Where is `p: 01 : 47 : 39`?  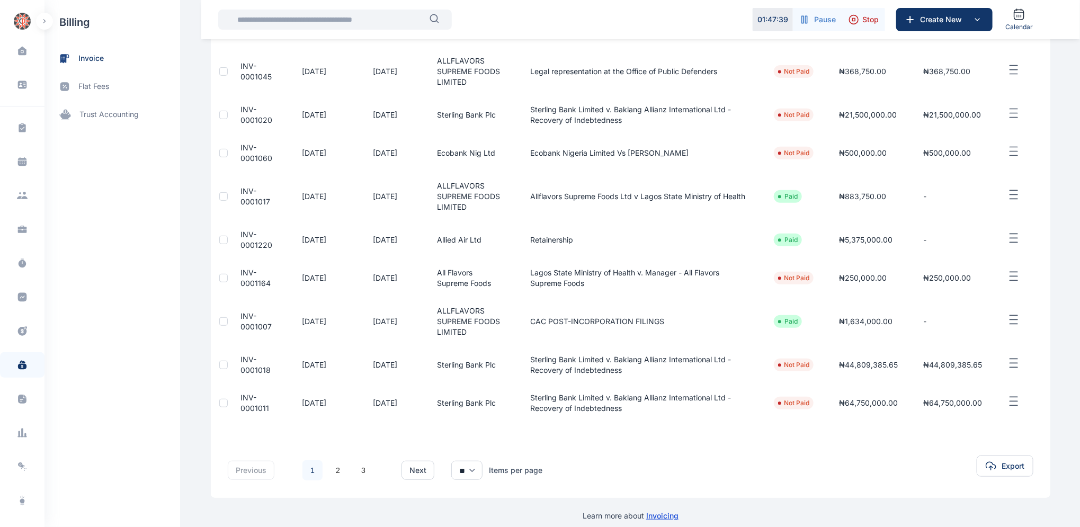 p: 01 : 47 : 39 is located at coordinates (773, 20).